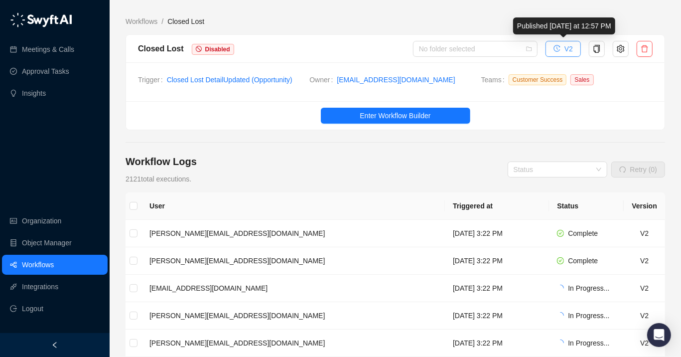 This screenshot has width=681, height=357. Describe the element at coordinates (152, 80) in the screenshot. I see `span: Trigger` at that location.